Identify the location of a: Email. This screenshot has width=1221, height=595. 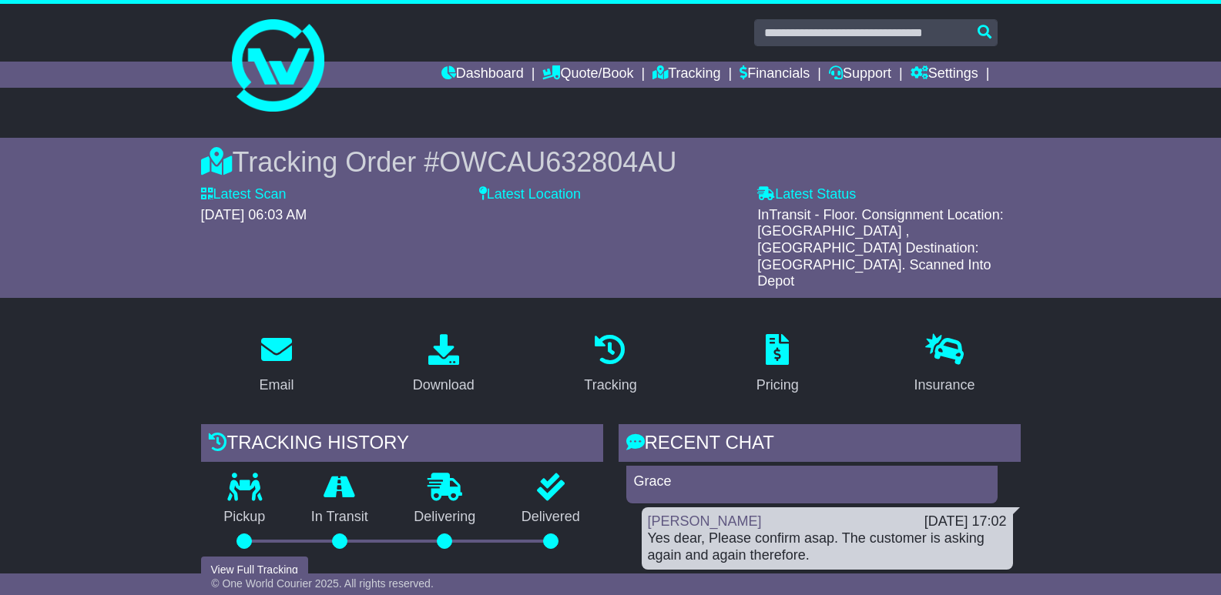
(276, 365).